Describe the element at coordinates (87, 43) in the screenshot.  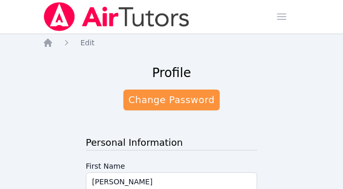
I see `span: Edit` at that location.